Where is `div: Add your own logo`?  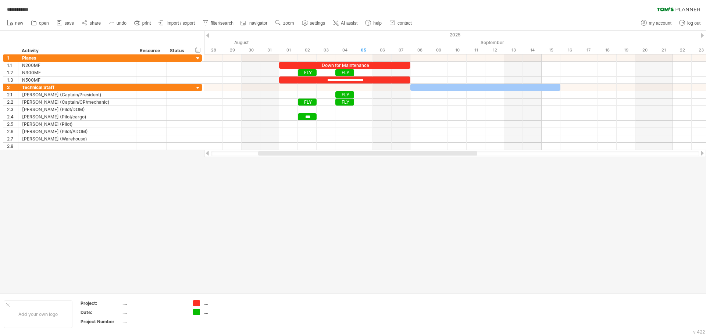
div: Add your own logo is located at coordinates (38, 314).